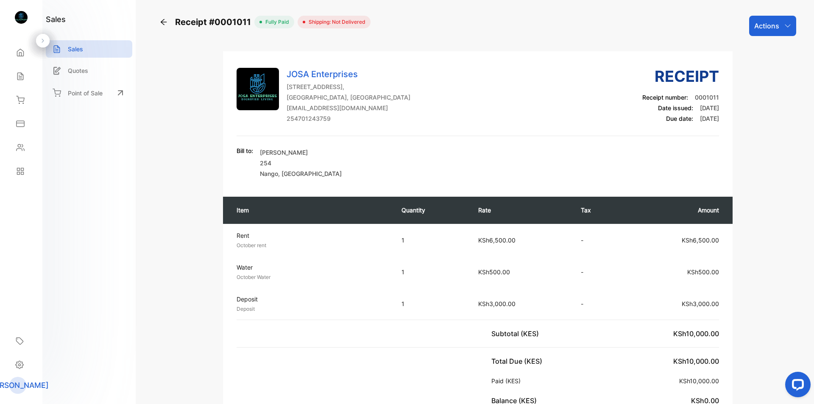 The width and height of the screenshot is (814, 404). I want to click on p: Point of Sale, so click(85, 93).